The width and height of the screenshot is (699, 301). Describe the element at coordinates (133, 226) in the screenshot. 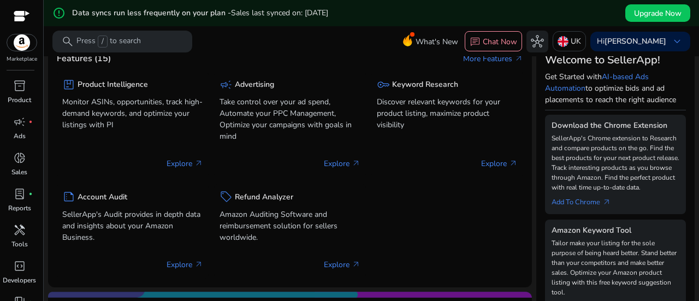

I see `p: SellerApp's Audit provides in depth data and insights about your Amazon Business.` at that location.